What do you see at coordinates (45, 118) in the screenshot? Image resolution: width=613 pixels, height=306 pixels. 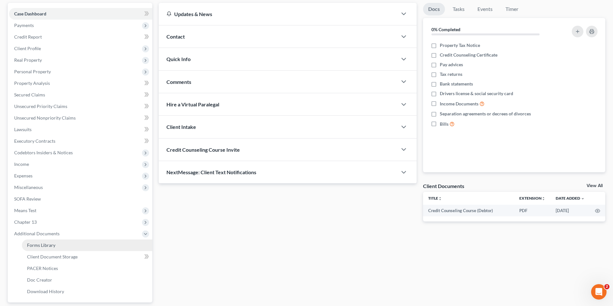 I see `span: Unsecured Nonpriority Claims` at bounding box center [45, 118].